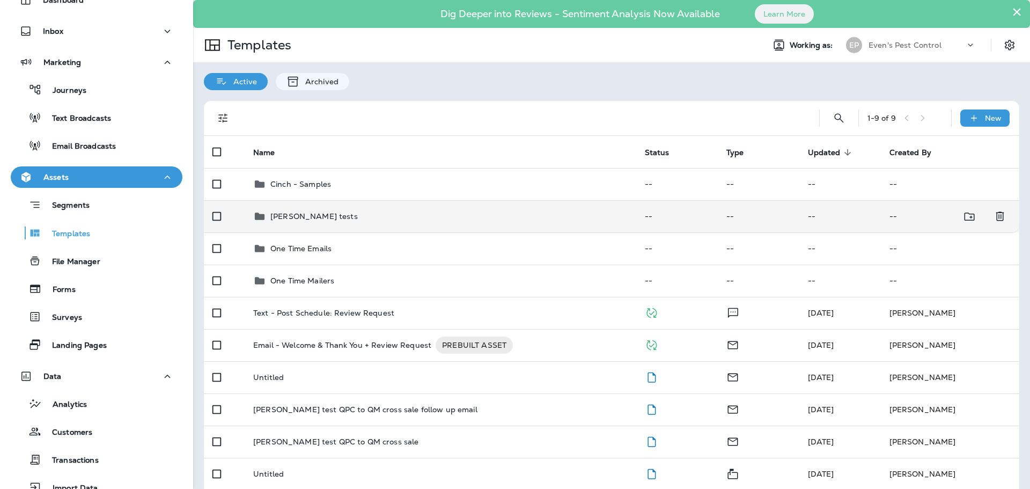  What do you see at coordinates (97, 177) in the screenshot?
I see `button: Assets` at bounding box center [97, 177].